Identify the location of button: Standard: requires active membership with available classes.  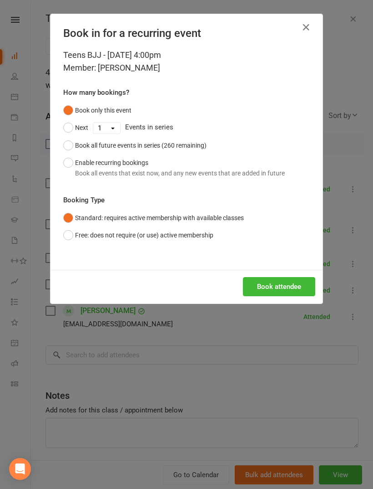
(153, 218).